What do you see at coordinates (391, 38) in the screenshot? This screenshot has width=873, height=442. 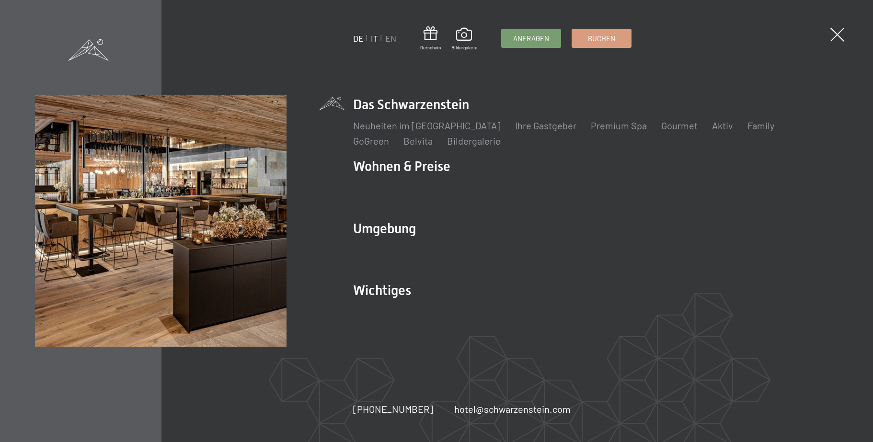 I see `a: EN` at bounding box center [391, 38].